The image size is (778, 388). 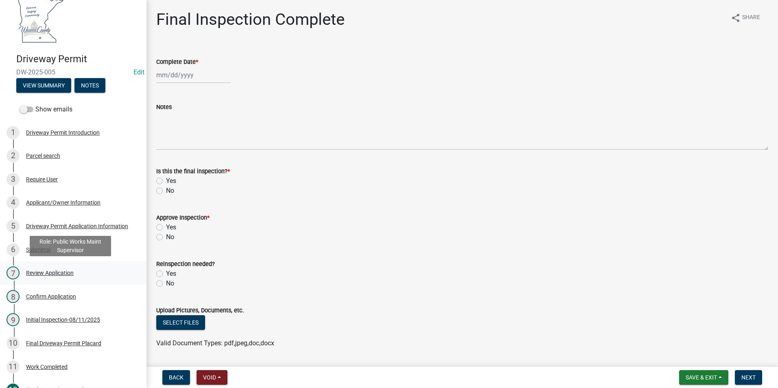 I want to click on button: shareShare, so click(x=746, y=18).